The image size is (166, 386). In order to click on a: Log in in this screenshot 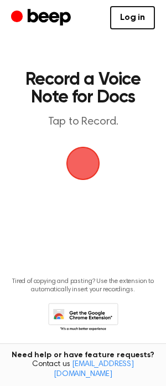, I will do `click(132, 18)`.